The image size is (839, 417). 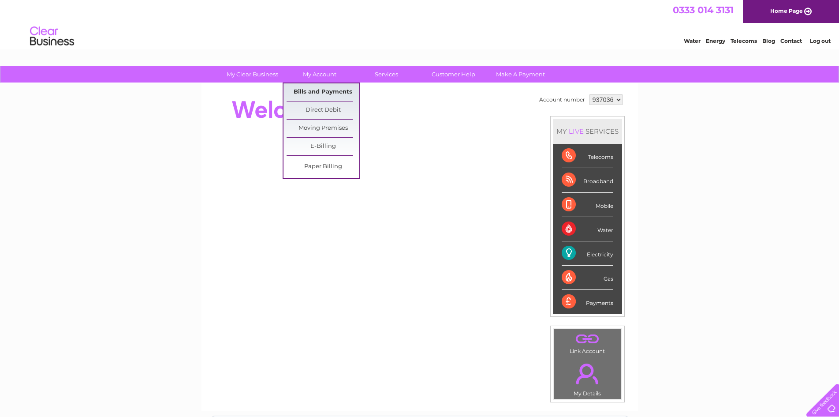 What do you see at coordinates (587, 131) in the screenshot?
I see `div: MY SERVICES` at bounding box center [587, 131].